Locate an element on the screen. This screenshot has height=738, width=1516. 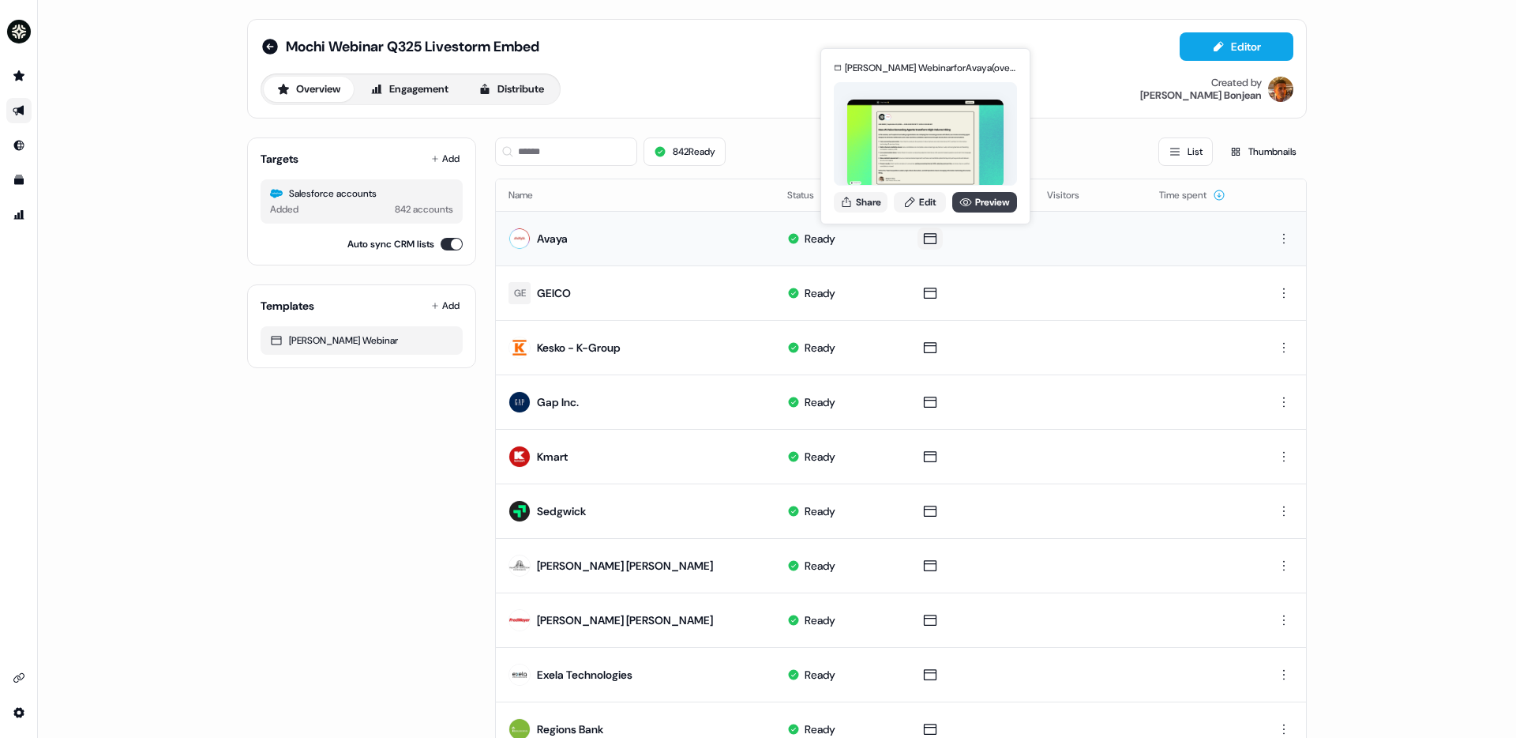
div: Gap Inc. is located at coordinates (558, 402).